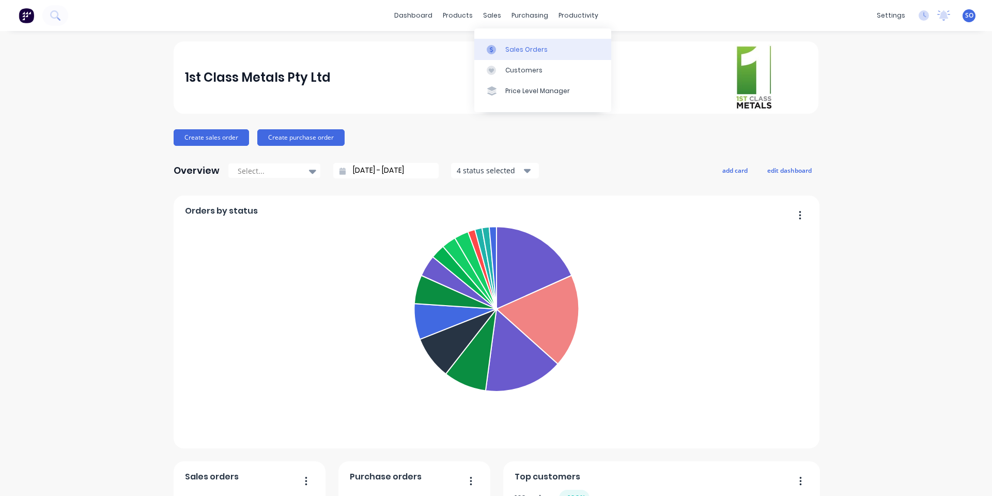  Describe the element at coordinates (212, 477) in the screenshot. I see `span: Sales orders` at that location.